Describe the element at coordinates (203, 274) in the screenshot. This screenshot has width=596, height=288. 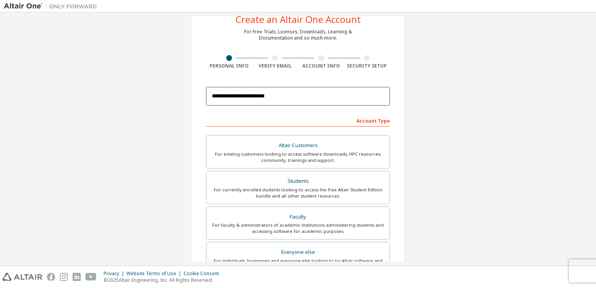
I see `div: Cookie Consent` at that location.